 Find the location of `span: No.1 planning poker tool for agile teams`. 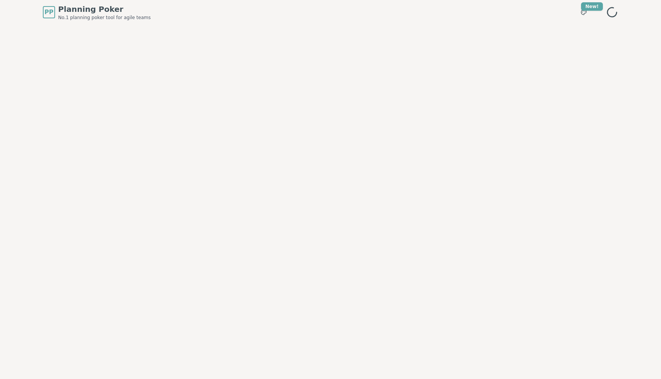

span: No.1 planning poker tool for agile teams is located at coordinates (104, 18).